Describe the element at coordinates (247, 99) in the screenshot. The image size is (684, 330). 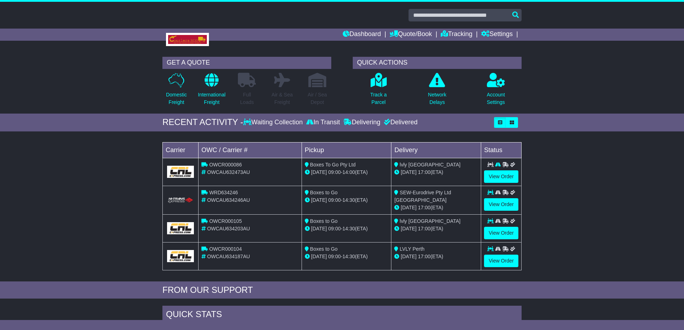
I see `p: Full Loads` at that location.